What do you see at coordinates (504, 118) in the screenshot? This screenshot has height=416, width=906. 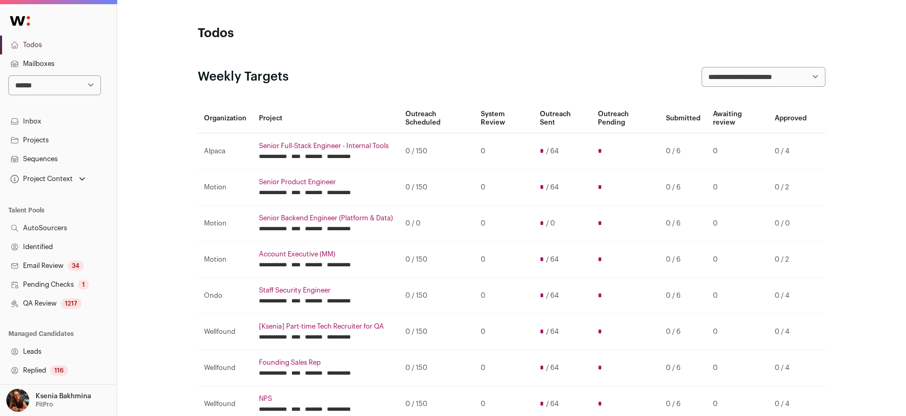 I see `th: System Review` at bounding box center [504, 118].